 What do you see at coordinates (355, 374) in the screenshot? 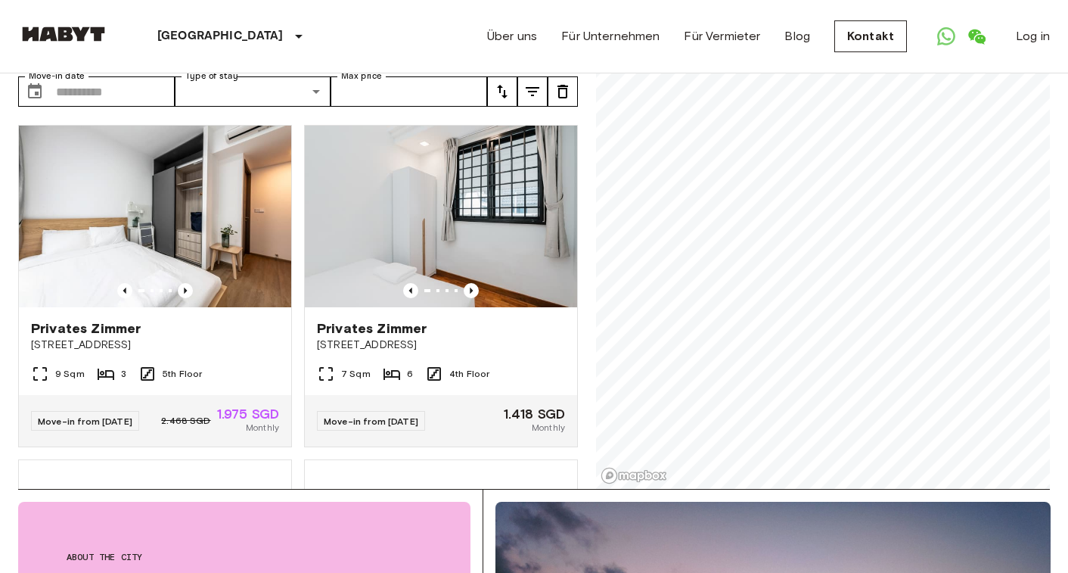
I see `span: 7 Sqm` at bounding box center [355, 374].